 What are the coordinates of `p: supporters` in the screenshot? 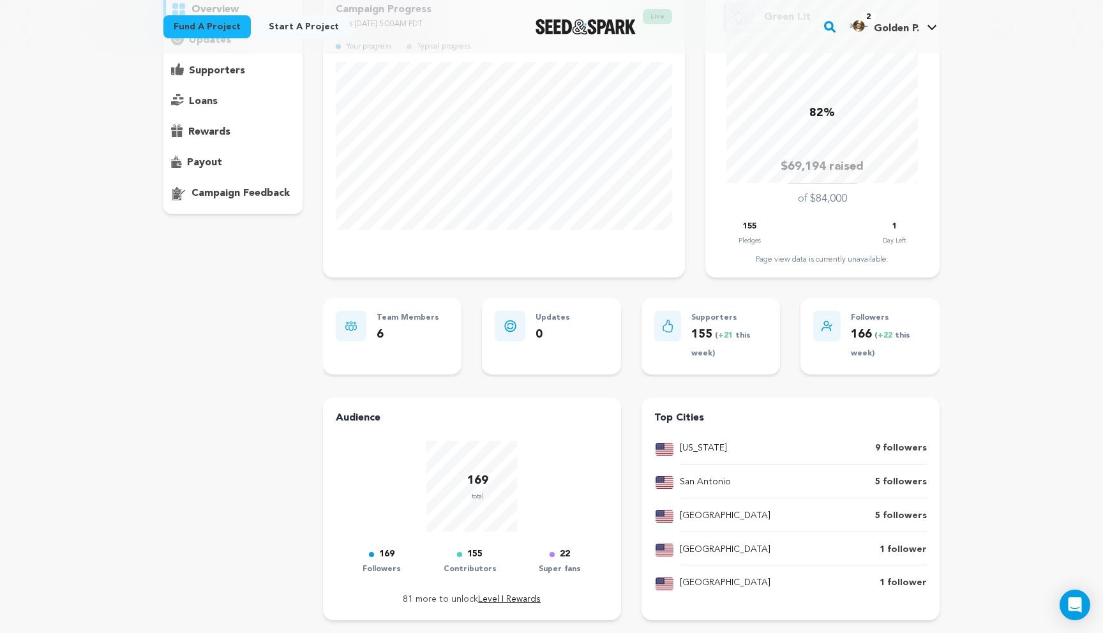 It's located at (217, 71).